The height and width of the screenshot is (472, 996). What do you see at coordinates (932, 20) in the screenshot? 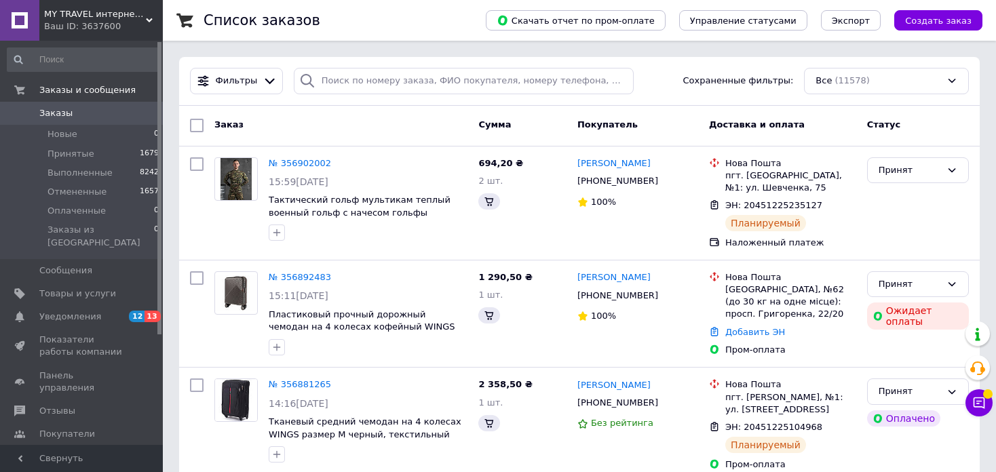
I see `a: Создать заказ` at bounding box center [932, 20].